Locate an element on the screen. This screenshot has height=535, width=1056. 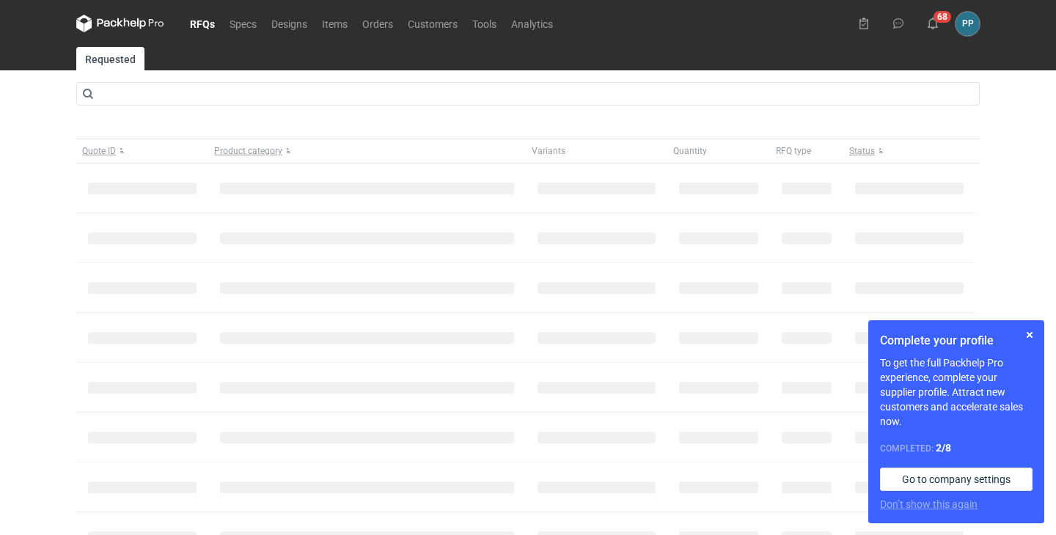
h1: Complete your profile is located at coordinates (956, 341).